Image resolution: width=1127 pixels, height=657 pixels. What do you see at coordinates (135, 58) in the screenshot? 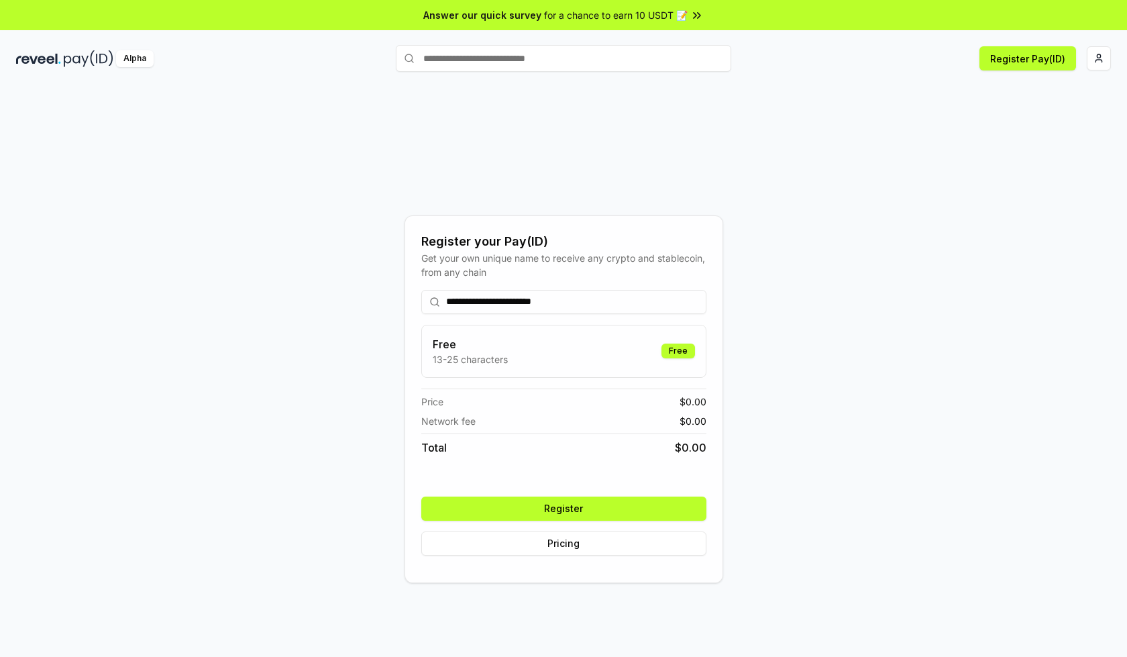
I see `div: Alpha` at bounding box center [135, 58].